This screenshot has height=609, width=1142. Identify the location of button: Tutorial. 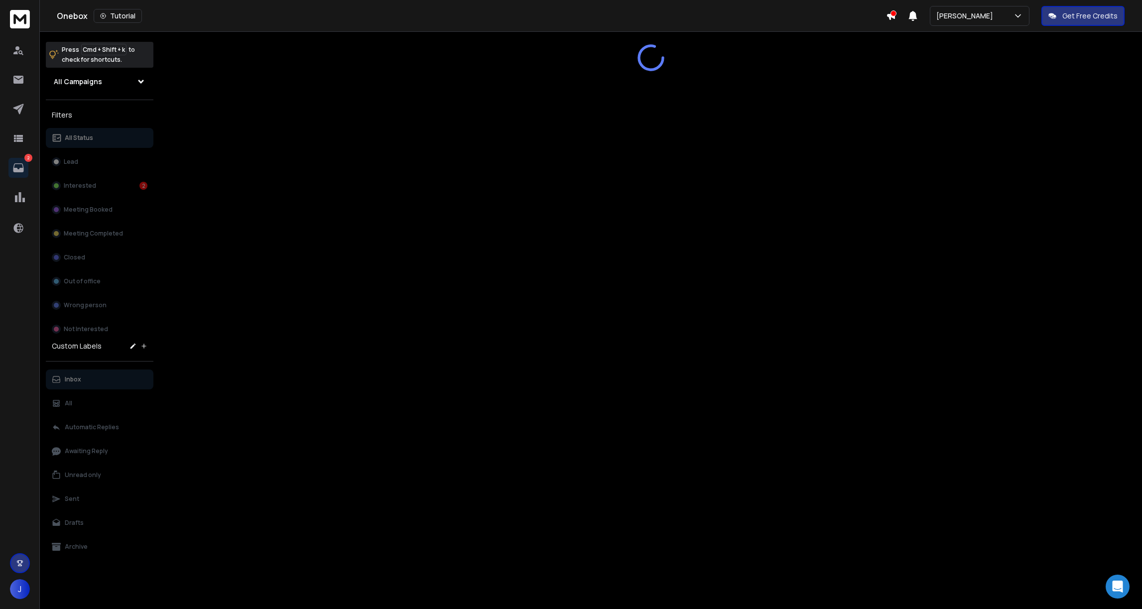
(118, 16).